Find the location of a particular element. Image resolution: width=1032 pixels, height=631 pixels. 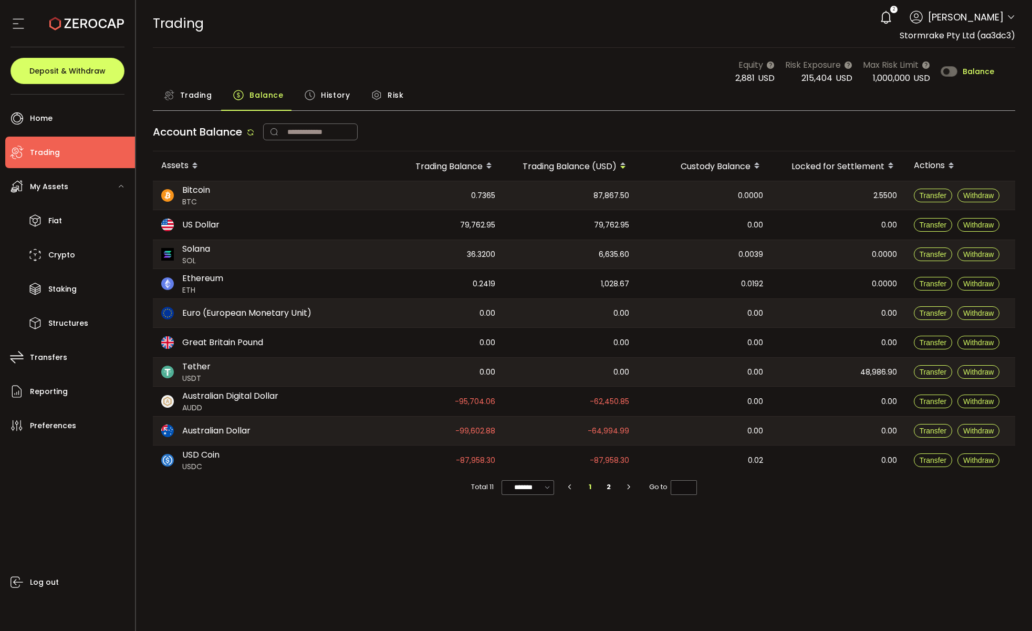

span: 1,028.67 is located at coordinates (615, 284).